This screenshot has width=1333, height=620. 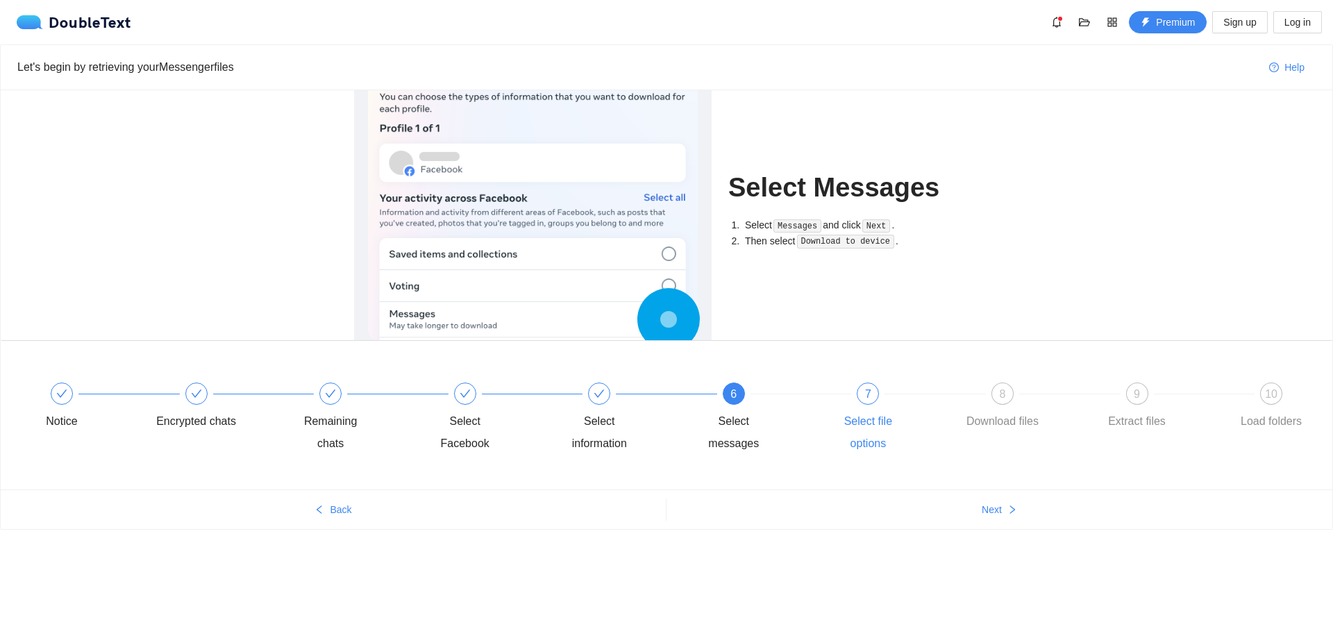 What do you see at coordinates (991, 509) in the screenshot?
I see `span: Next` at bounding box center [991, 509].